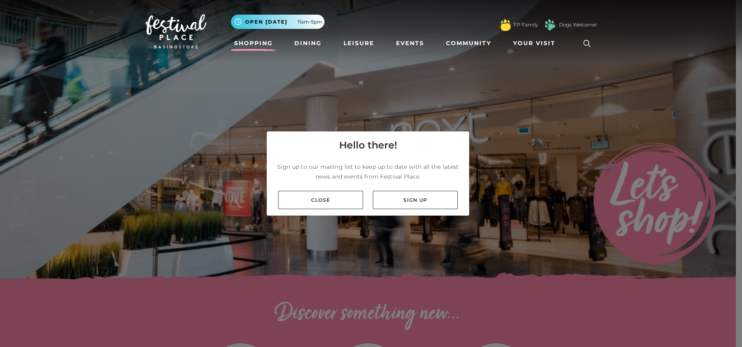 The image size is (742, 347). What do you see at coordinates (578, 25) in the screenshot?
I see `a: Dogs Welcome!` at bounding box center [578, 25].